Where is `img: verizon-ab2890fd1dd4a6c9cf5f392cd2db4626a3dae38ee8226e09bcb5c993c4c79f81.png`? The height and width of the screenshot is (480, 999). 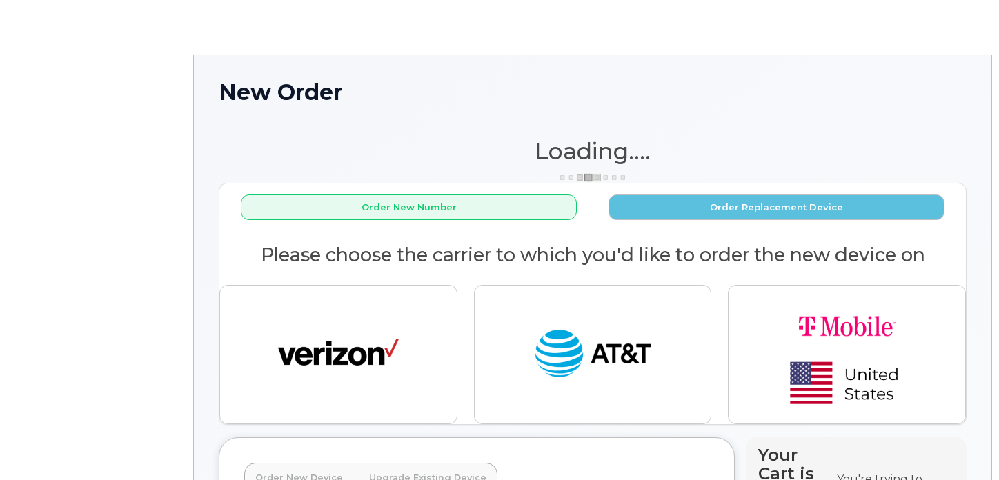 img: verizon-ab2890fd1dd4a6c9cf5f392cd2db4626a3dae38ee8226e09bcb5c993c4c79f81.png is located at coordinates (338, 355).